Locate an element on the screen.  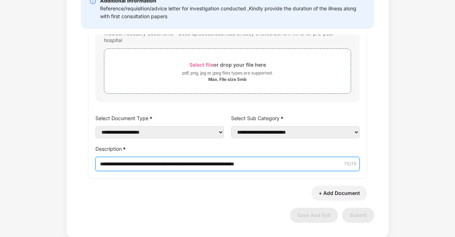
span: Select fileor drop your file herepdf, png, jpg or jpeg files types are supported.Max. File size 5mb is located at coordinates (227, 71).